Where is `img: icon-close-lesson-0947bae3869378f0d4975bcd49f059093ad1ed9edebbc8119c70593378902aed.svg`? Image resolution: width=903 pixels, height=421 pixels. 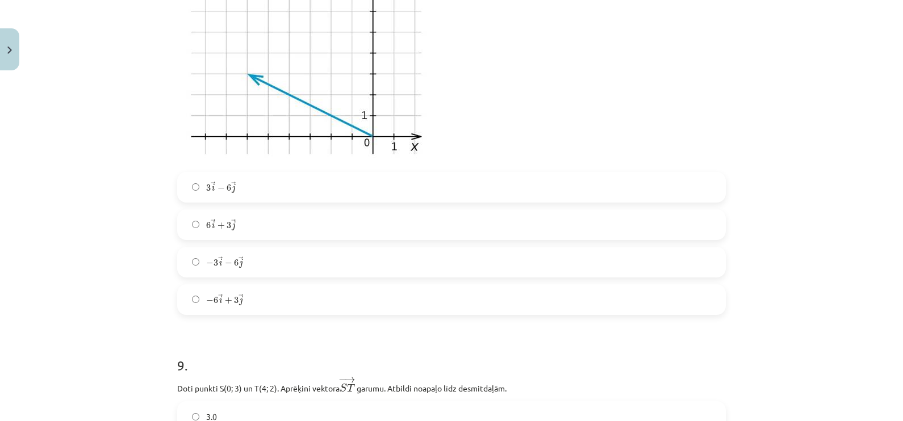
img: icon-close-lesson-0947bae3869378f0d4975bcd49f059093ad1ed9edebbc8119c70593378902aed.svg is located at coordinates (10, 50).